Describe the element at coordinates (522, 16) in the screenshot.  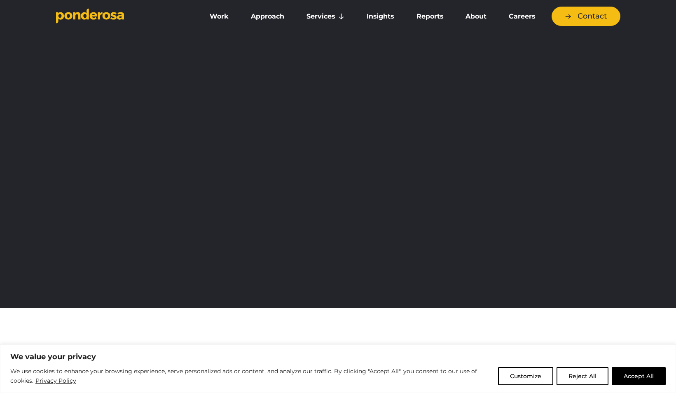
I see `a: Careers` at that location.